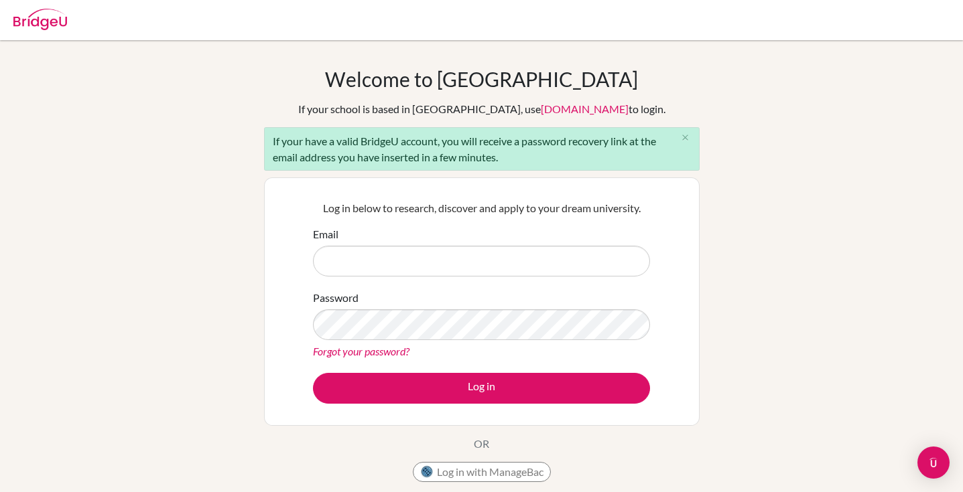 The width and height of the screenshot is (963, 492). Describe the element at coordinates (481, 389) in the screenshot. I see `button: Log in` at that location.